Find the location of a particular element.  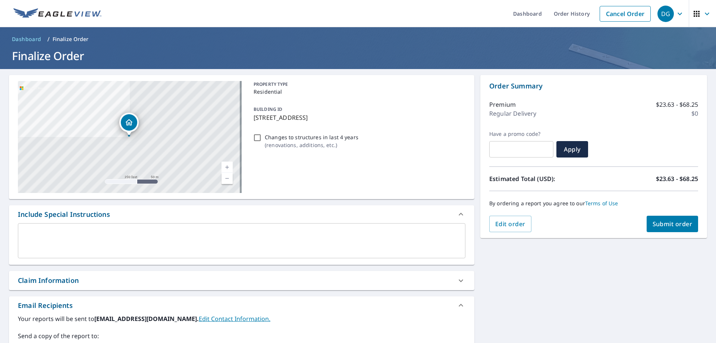

p: By ordering a report you agree to our is located at coordinates (594, 203).